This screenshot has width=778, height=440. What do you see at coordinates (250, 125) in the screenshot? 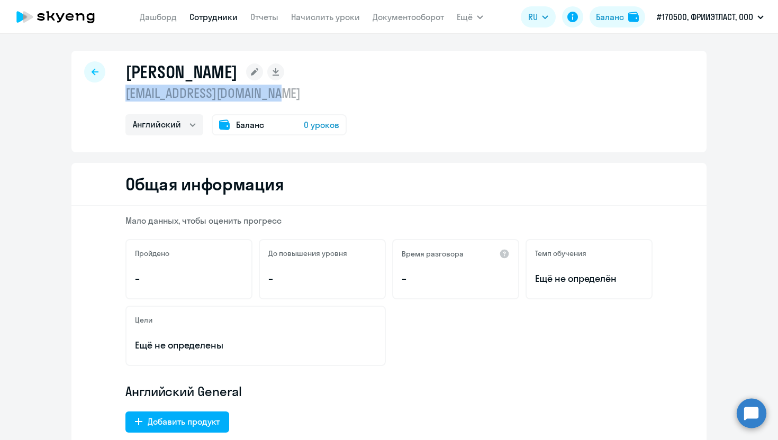
I see `span: Баланс` at bounding box center [250, 125].